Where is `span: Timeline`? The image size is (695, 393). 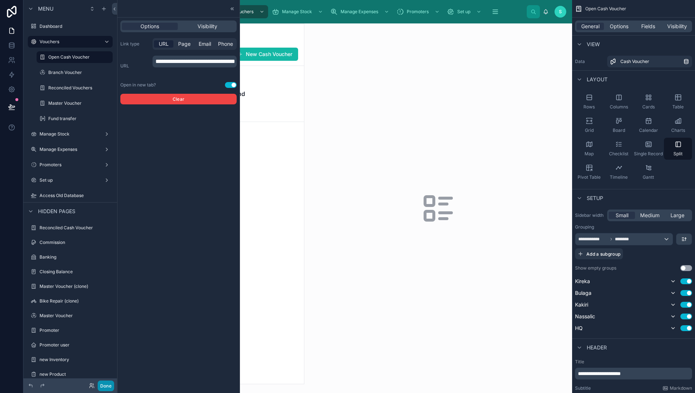
span: Timeline is located at coordinates (619, 177).